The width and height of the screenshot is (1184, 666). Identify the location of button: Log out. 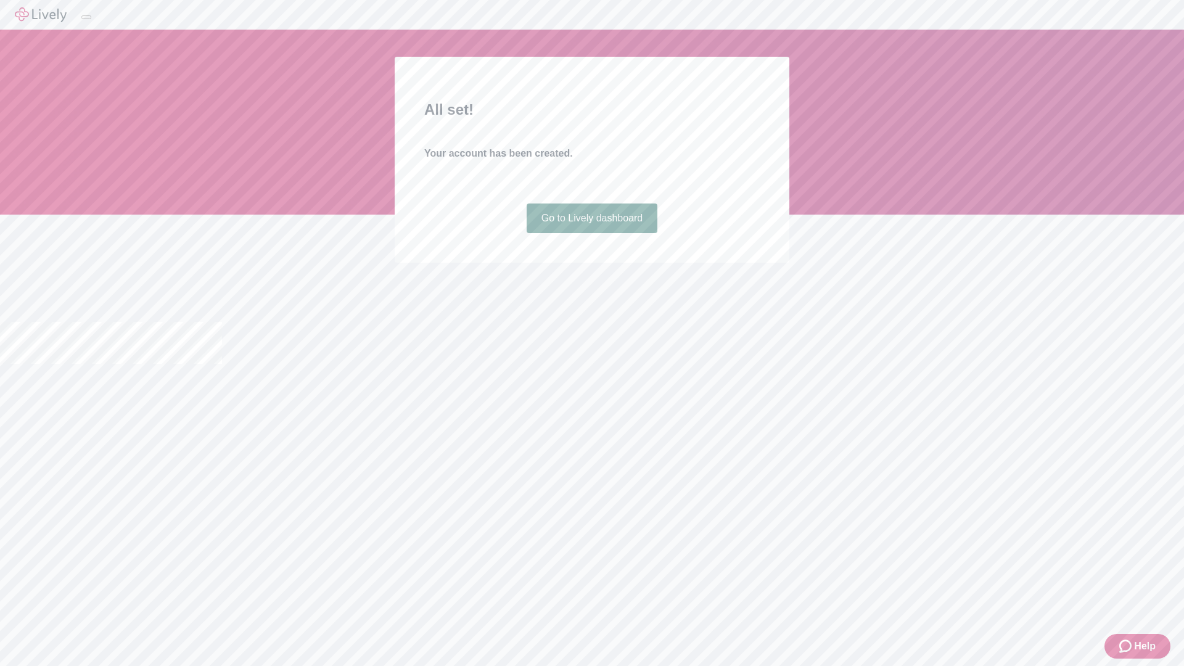
(86, 17).